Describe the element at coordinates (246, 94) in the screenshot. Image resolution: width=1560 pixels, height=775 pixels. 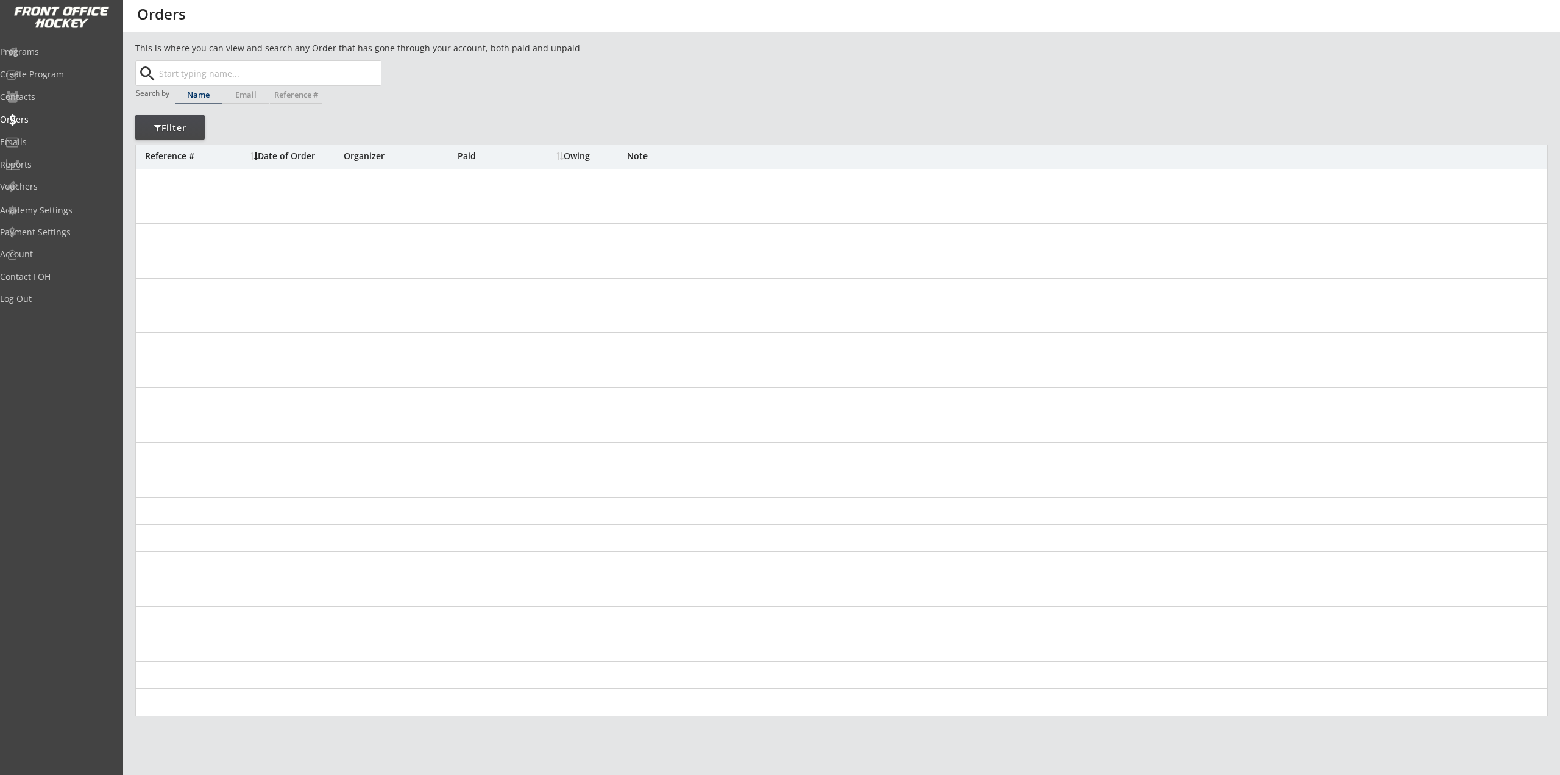
I see `div: Email` at that location.